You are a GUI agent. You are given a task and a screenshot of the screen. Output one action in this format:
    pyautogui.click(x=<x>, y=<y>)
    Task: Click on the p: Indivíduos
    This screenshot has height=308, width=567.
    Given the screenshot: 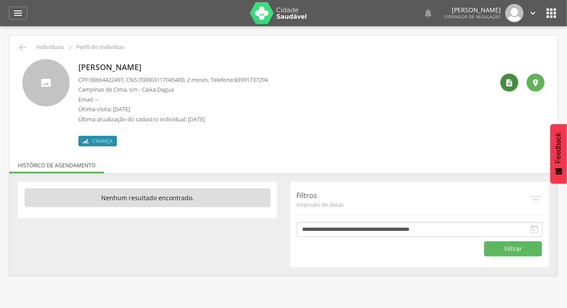 What is the action you would take?
    pyautogui.click(x=50, y=47)
    